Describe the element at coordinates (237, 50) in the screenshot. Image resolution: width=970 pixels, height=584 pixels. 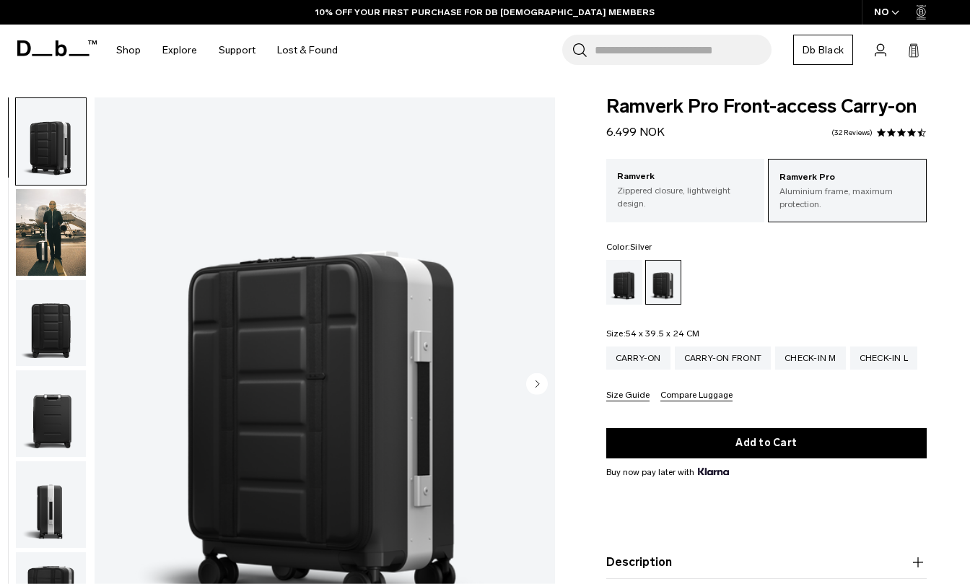
I see `a: Support` at that location.